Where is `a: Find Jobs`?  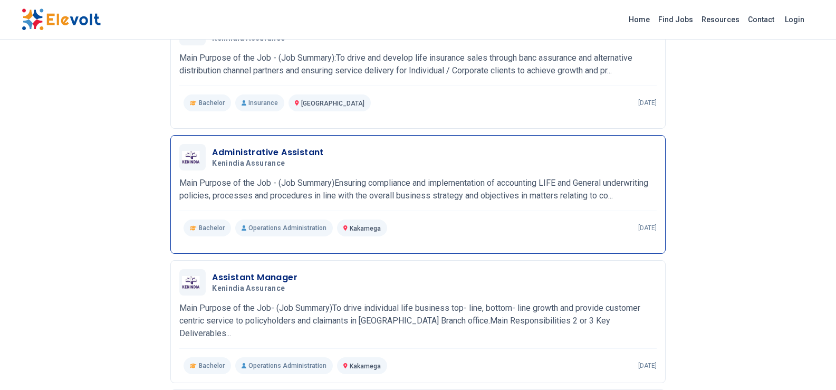
a: Find Jobs is located at coordinates (675, 20).